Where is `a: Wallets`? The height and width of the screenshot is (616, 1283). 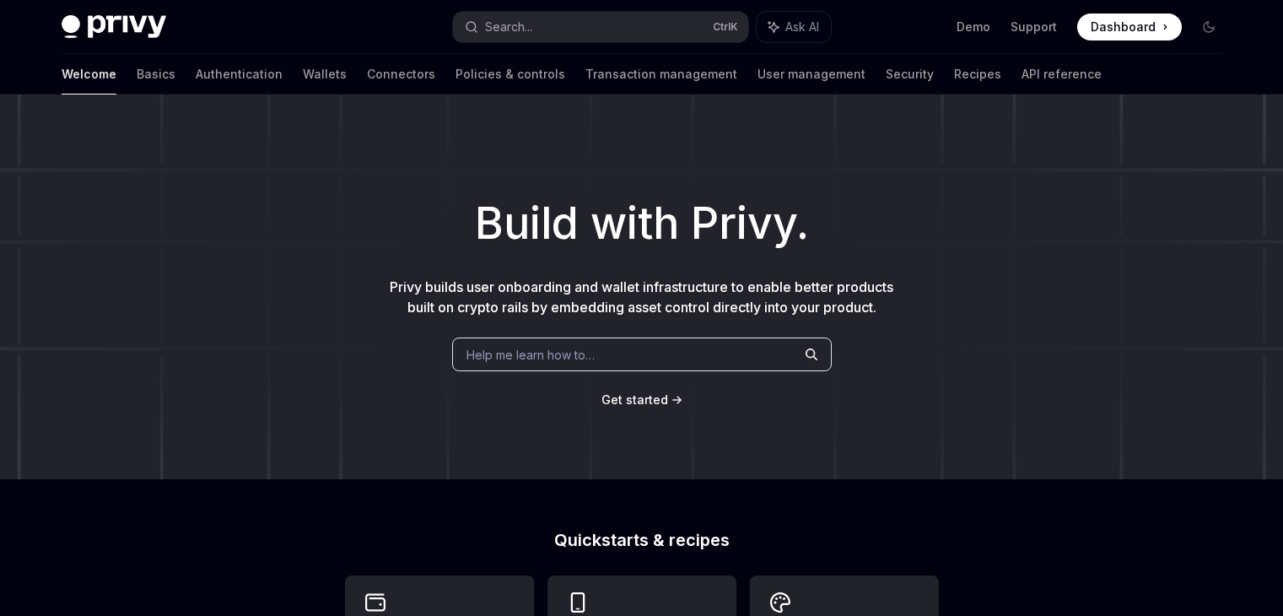 a: Wallets is located at coordinates (325, 74).